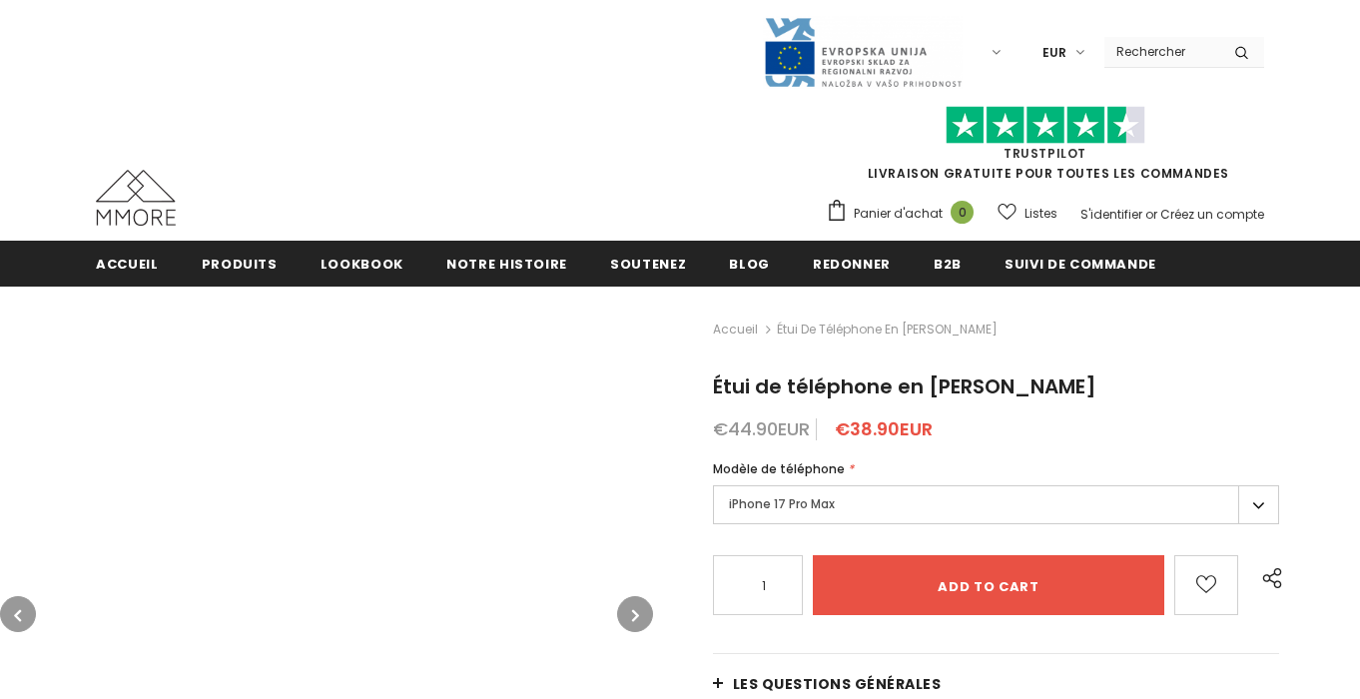  What do you see at coordinates (1161, 51) in the screenshot?
I see `input: Search Site` at bounding box center [1161, 51].